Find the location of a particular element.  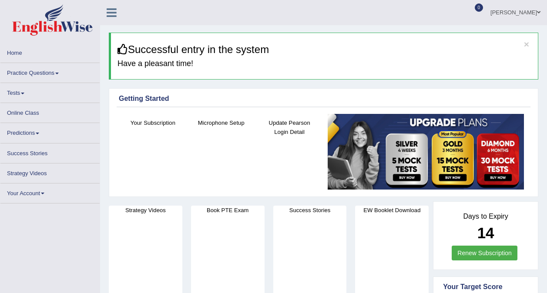

a: Your Account is located at coordinates (50, 192).